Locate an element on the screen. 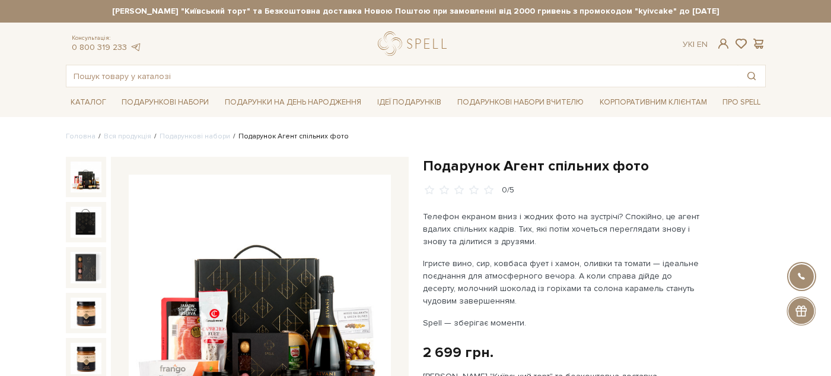  li: Подарунок Агент спільних фото is located at coordinates (290, 136).